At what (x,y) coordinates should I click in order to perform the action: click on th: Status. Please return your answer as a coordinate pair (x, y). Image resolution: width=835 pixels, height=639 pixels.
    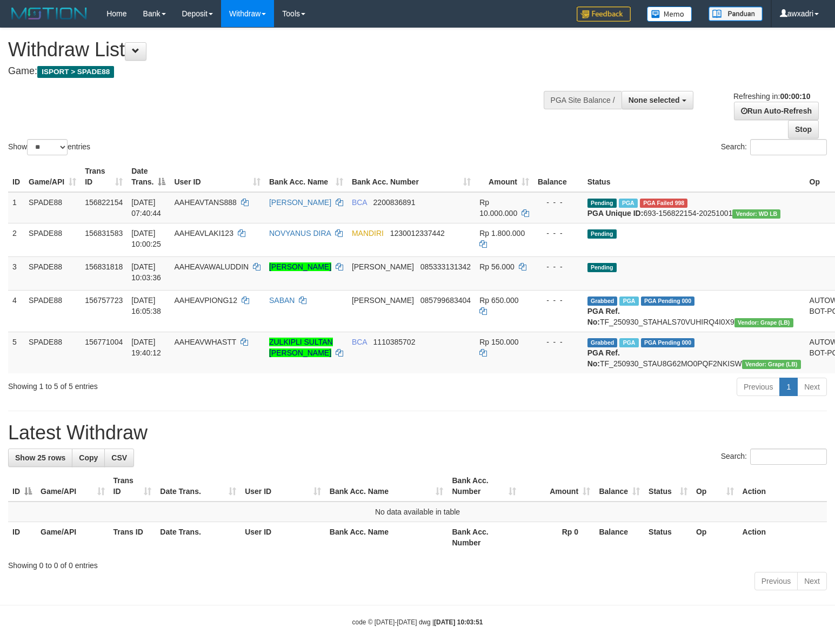
    Looking at the image, I should click on (668, 537).